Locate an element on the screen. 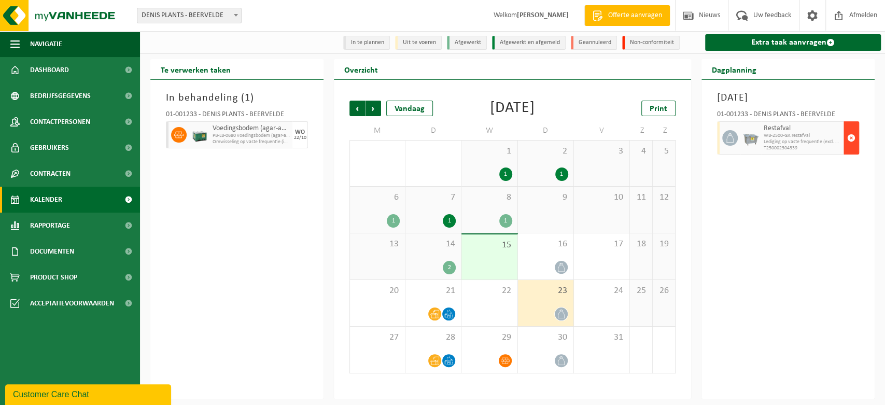 Image resolution: width=885 pixels, height=405 pixels. span: Restafval is located at coordinates (802, 129).